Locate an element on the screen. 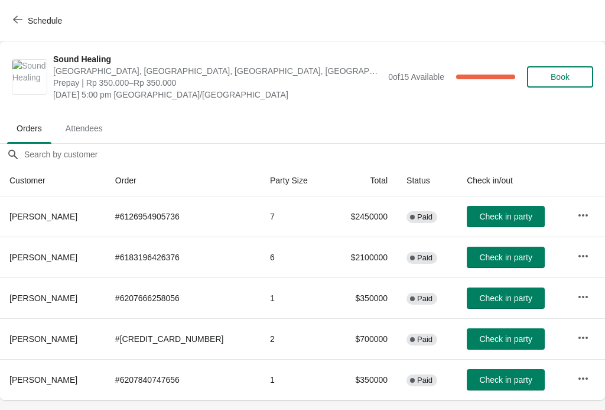 The width and height of the screenshot is (605, 410). td: # 6207840747656 is located at coordinates (183, 379).